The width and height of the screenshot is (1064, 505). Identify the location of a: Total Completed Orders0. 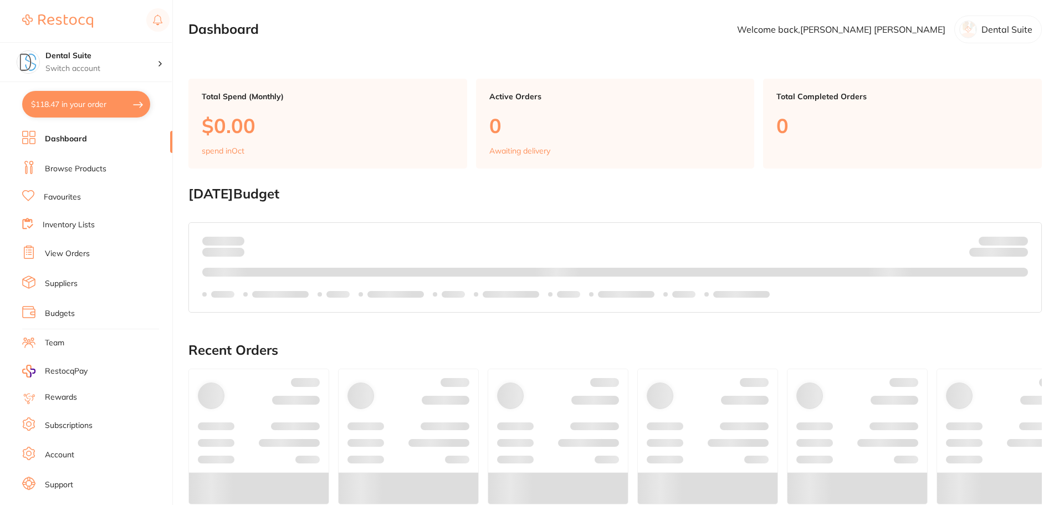
(902, 124).